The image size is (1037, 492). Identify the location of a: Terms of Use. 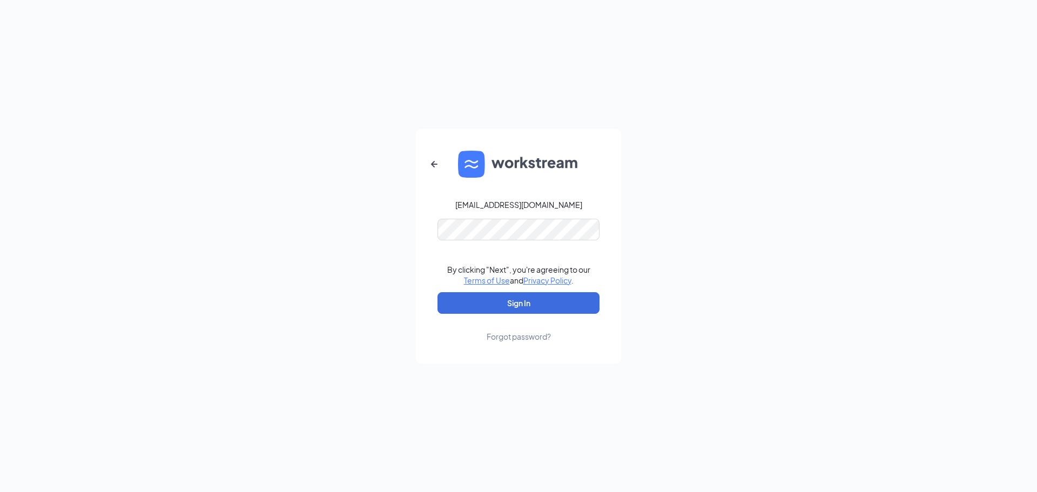
(487, 280).